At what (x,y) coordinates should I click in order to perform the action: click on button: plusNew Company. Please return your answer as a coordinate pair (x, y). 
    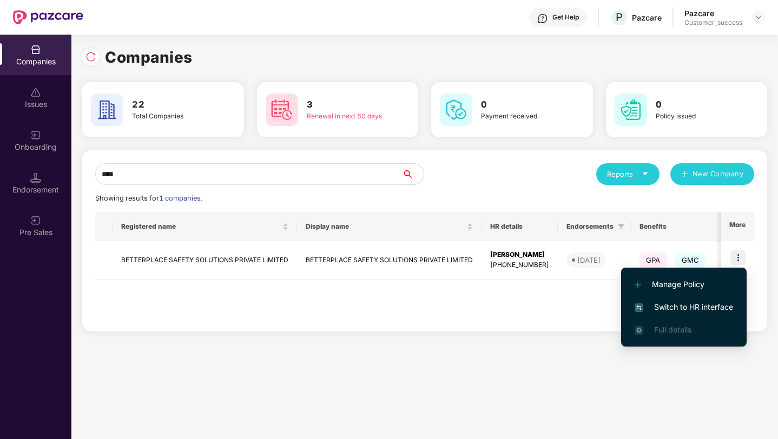
    Looking at the image, I should click on (712, 174).